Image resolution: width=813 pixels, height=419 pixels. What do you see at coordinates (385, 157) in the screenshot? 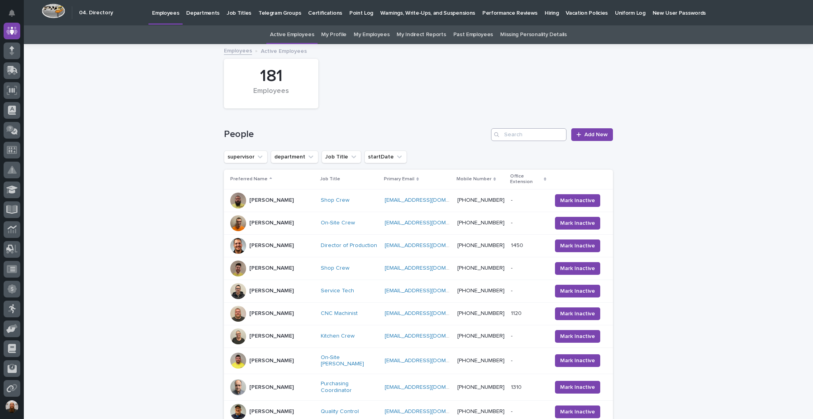
I see `button: startDate` at bounding box center [385, 157].